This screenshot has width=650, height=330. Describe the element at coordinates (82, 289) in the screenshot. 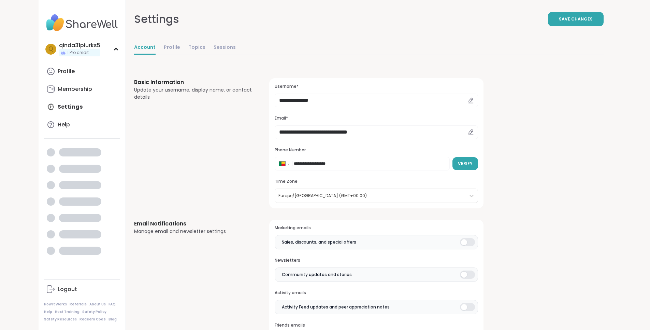

I see `a: Logout` at that location.